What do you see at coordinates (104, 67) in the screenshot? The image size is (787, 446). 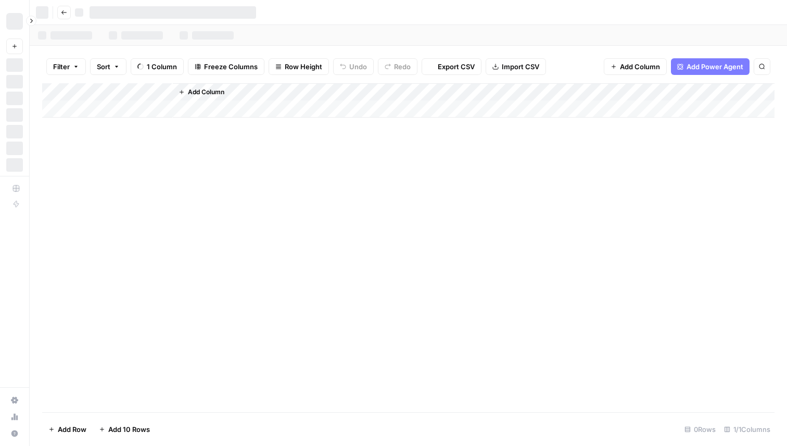 I see `span: Sort` at bounding box center [104, 67].